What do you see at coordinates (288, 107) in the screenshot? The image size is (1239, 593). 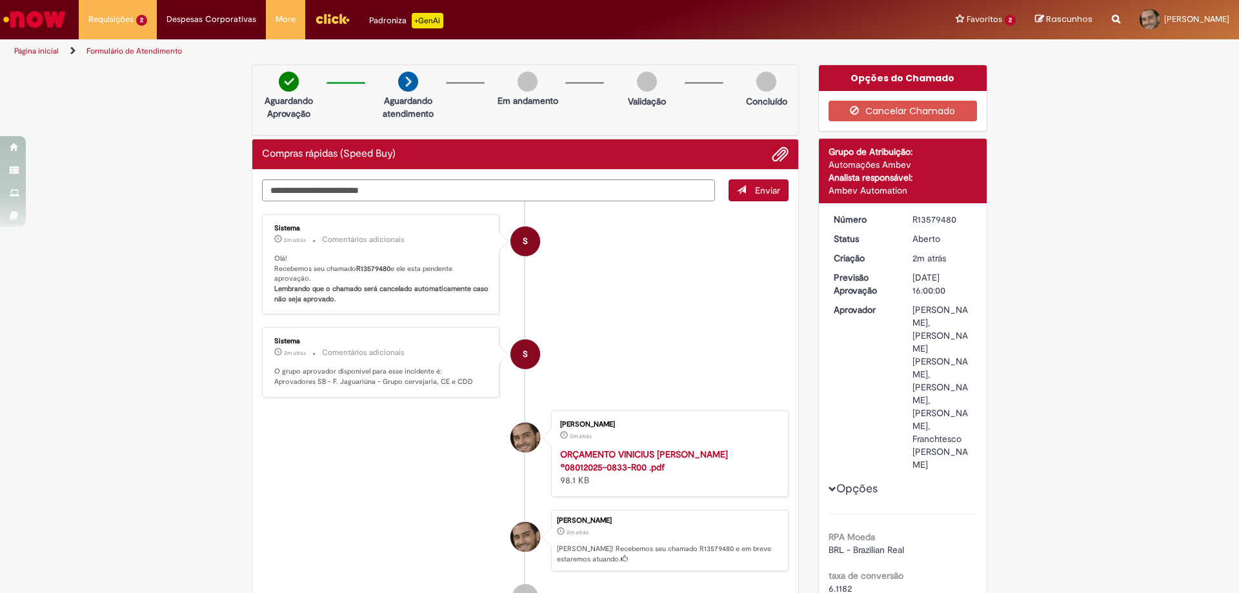 I see `p: Aguardando Aprovação` at bounding box center [288, 107].